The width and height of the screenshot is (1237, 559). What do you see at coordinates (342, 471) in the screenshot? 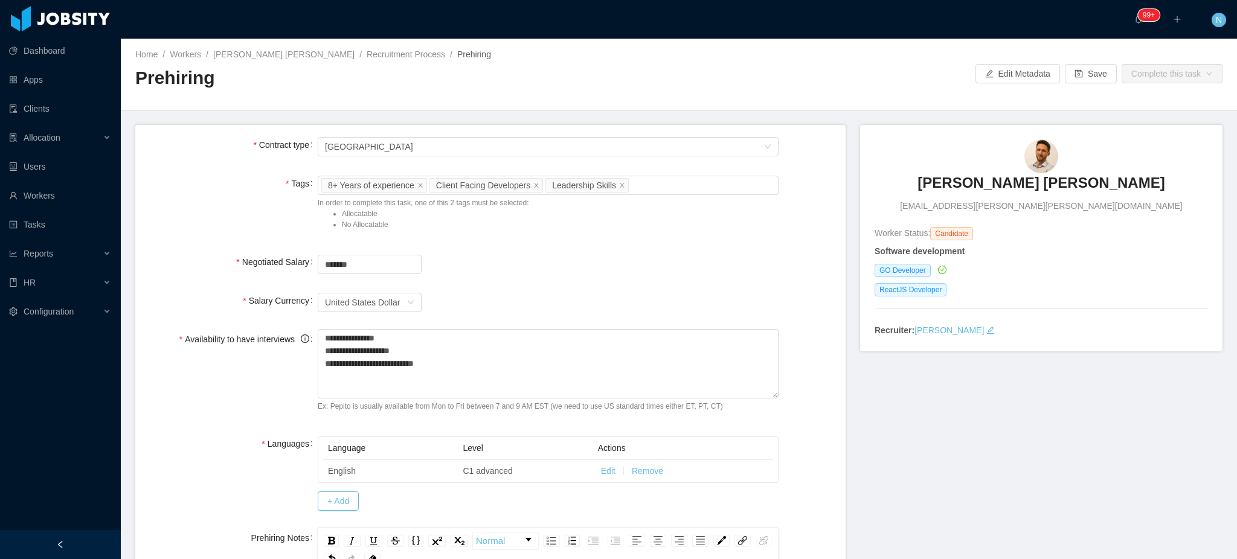
I see `span: English` at bounding box center [342, 471].